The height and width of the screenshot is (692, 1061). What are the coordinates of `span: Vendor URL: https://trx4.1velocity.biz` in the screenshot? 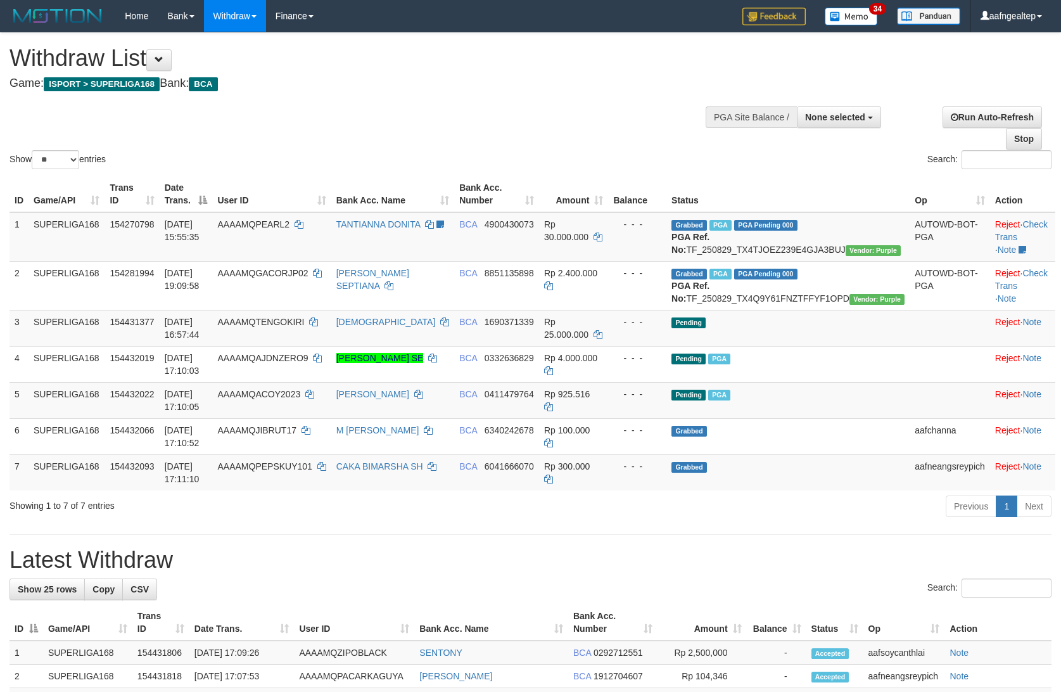 It's located at (877, 299).